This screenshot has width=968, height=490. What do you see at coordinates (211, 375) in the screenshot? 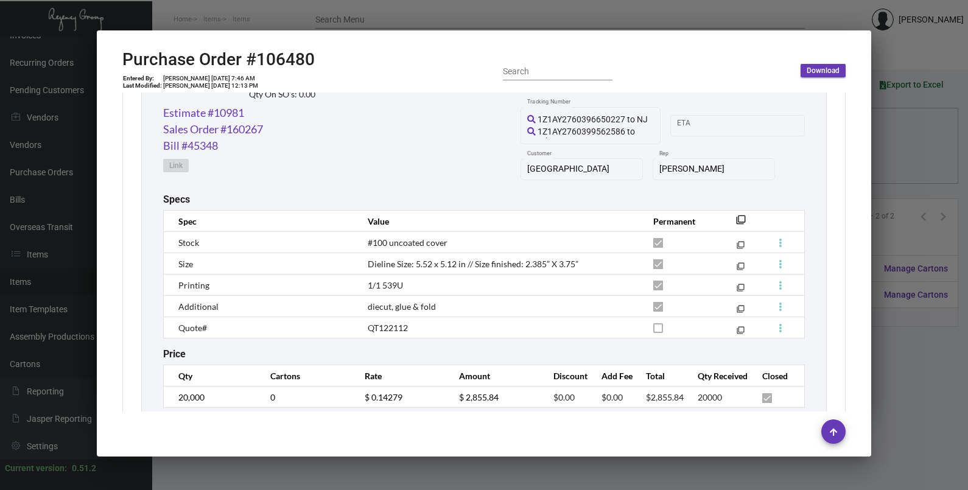
I see `th: Qty` at bounding box center [211, 375].